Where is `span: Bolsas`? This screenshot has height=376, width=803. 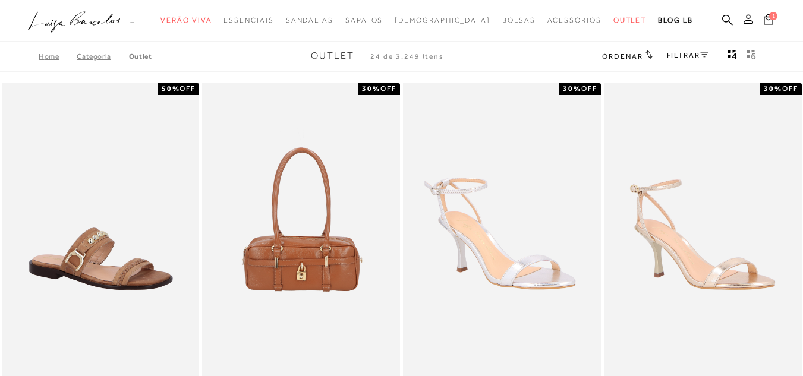 span: Bolsas is located at coordinates (519, 20).